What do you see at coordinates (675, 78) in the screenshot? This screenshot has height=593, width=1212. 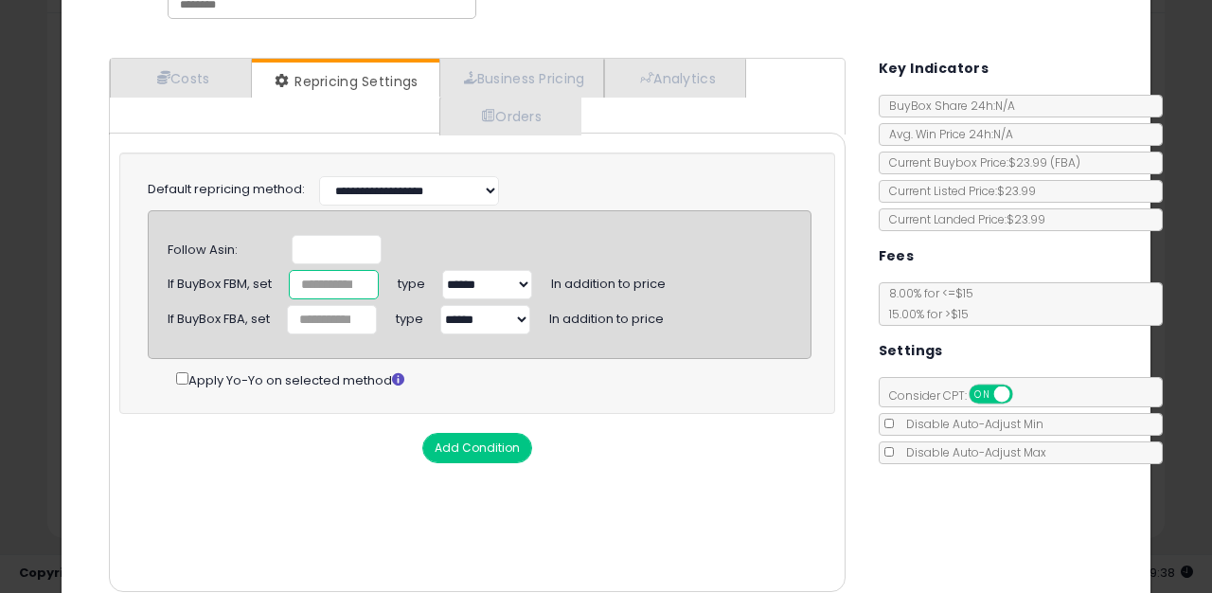 I see `a: Analytics` at bounding box center [675, 78].